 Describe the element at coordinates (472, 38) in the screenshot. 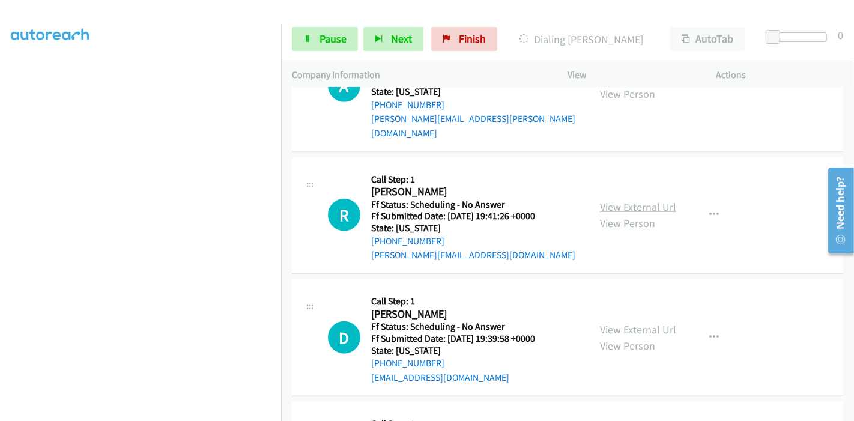

I see `span: Finish` at that location.